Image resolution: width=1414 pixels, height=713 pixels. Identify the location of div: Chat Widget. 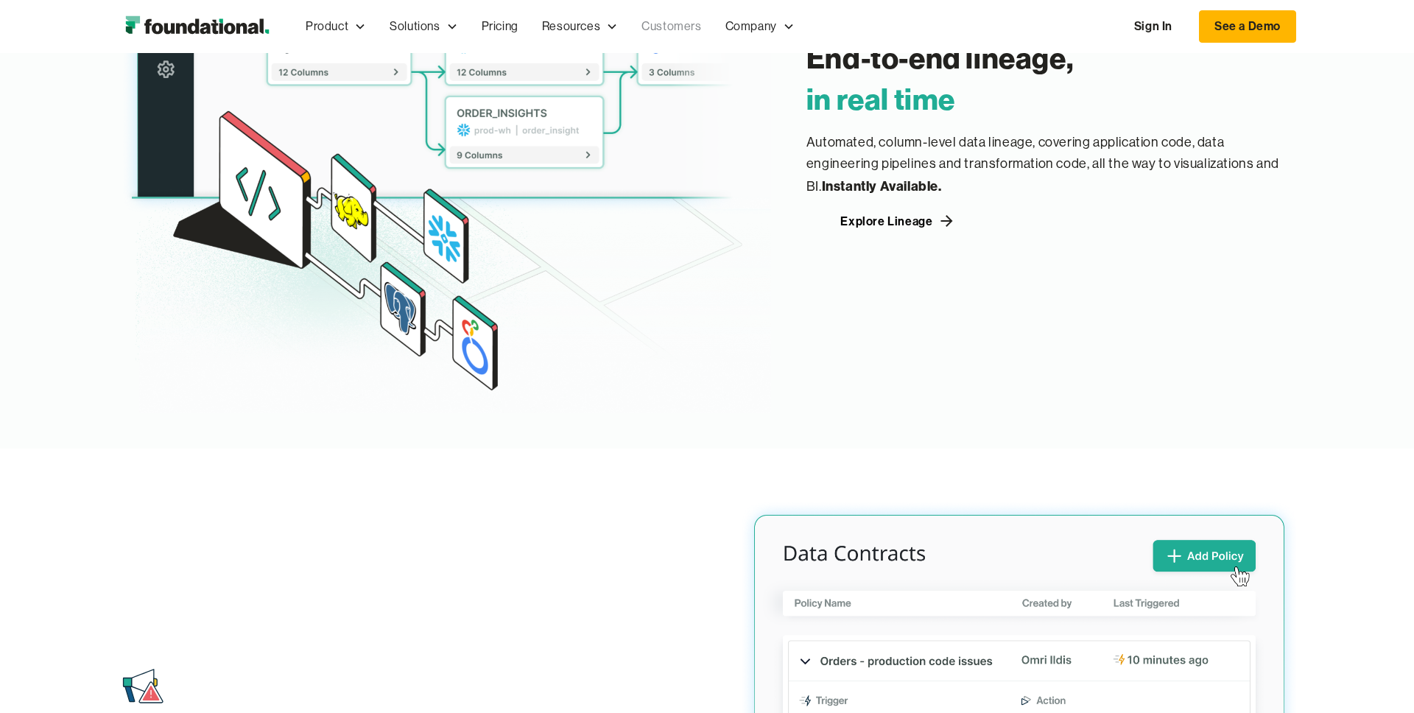
(1281, 627).